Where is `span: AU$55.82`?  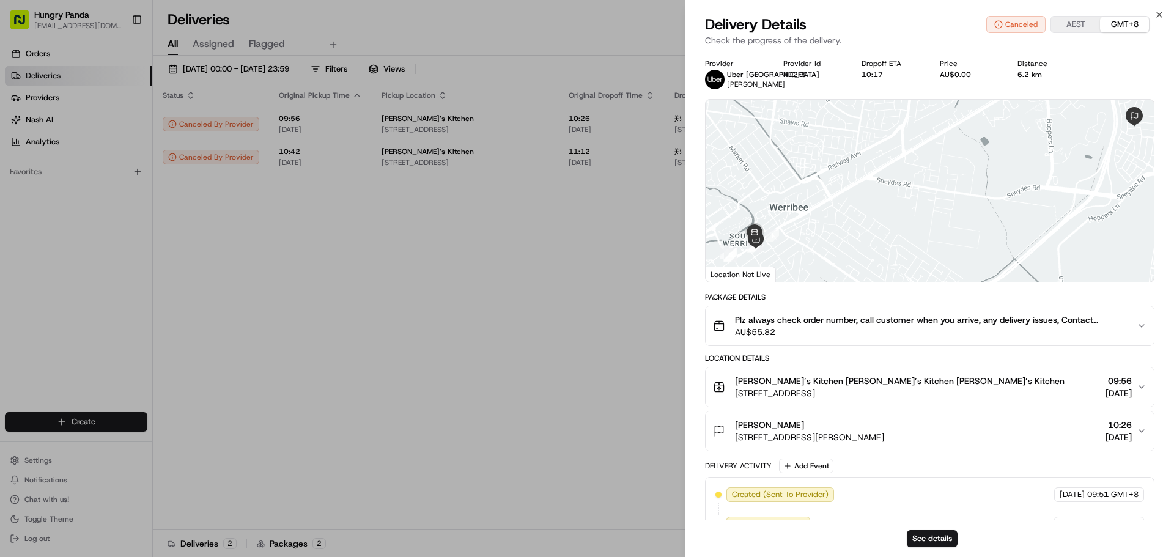
span: AU$55.82 is located at coordinates (930, 332).